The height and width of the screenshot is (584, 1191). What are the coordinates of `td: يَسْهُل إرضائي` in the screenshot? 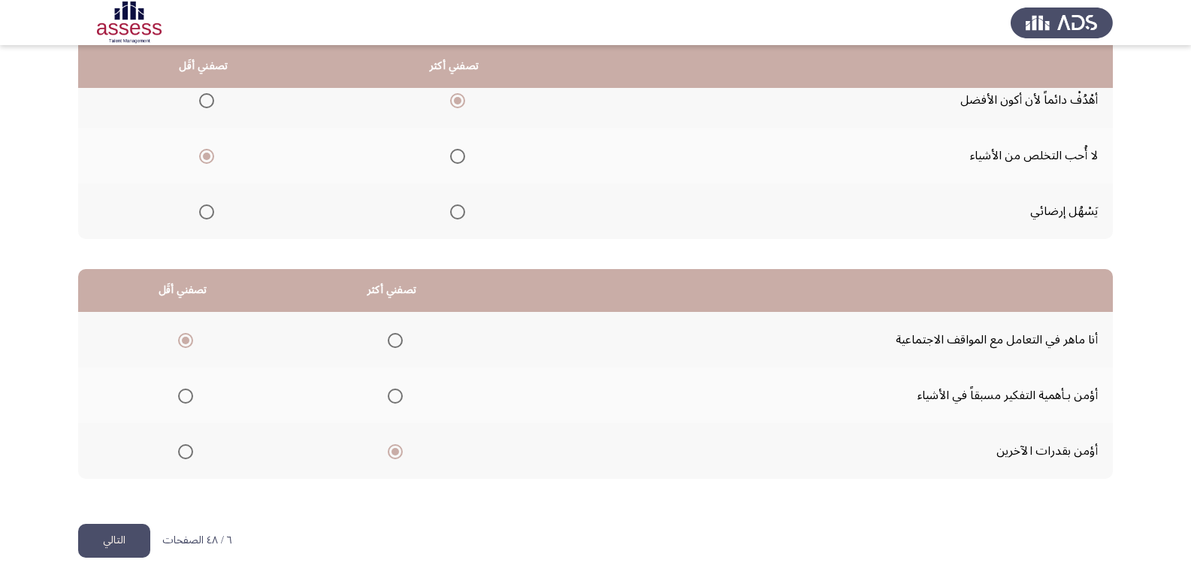 It's located at (846, 211).